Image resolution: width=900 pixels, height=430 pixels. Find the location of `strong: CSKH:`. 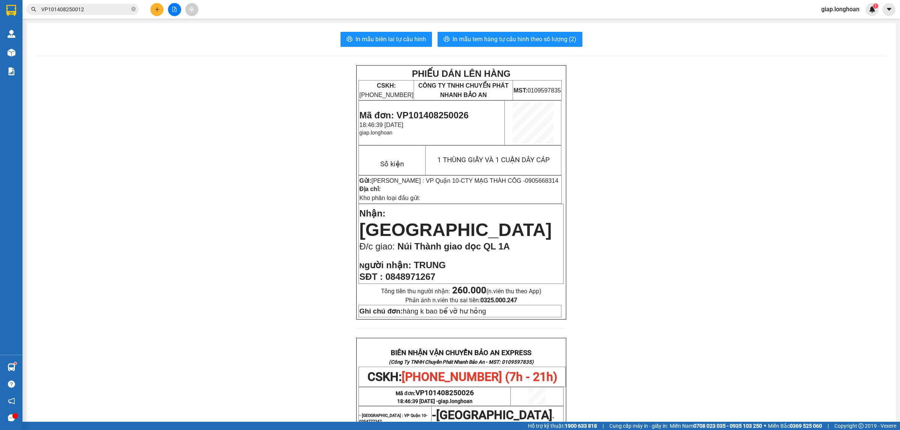

strong: CSKH: is located at coordinates (386, 85).